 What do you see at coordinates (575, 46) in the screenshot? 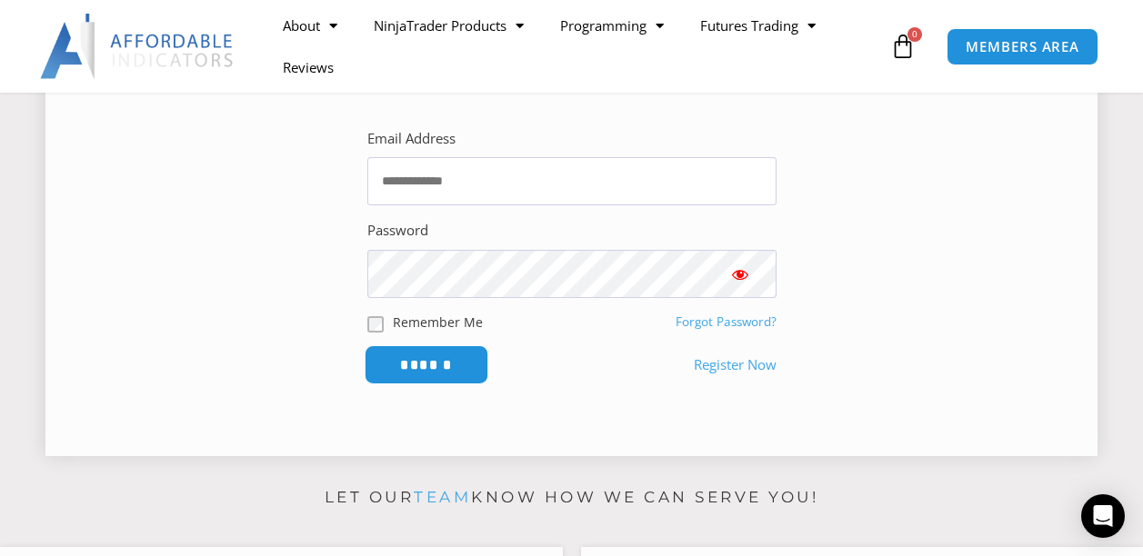
I see `nav: Menu` at bounding box center [575, 46].